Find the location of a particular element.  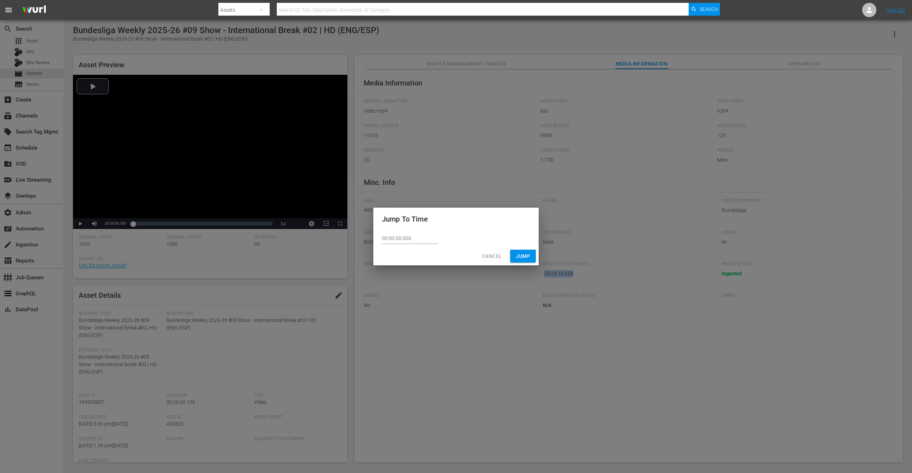

a: Sign Out is located at coordinates (896, 10).